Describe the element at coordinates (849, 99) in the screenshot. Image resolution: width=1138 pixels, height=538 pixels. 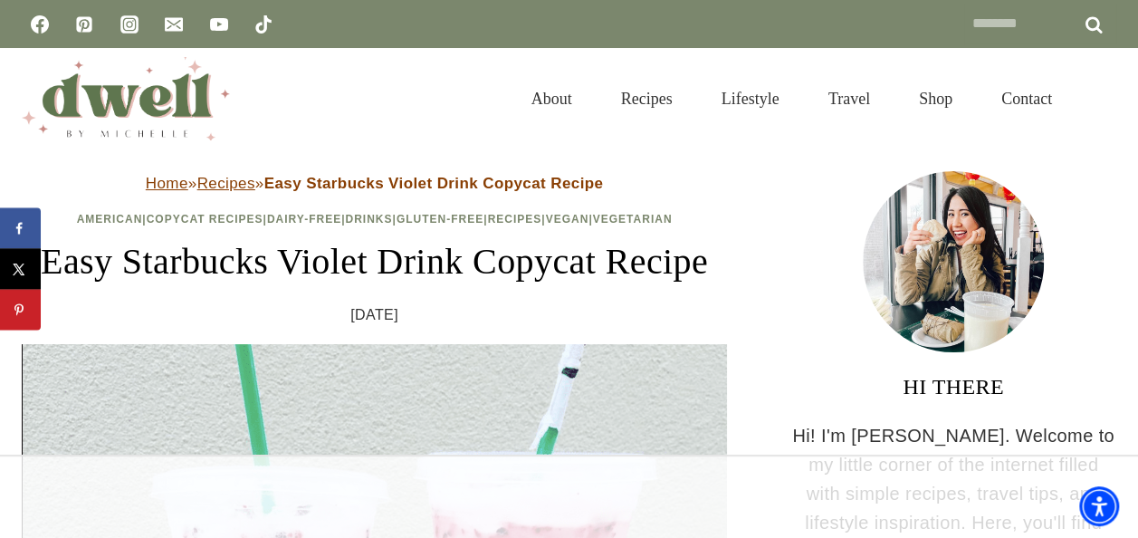
I see `a: Travel` at that location.